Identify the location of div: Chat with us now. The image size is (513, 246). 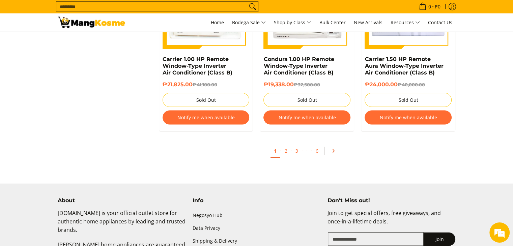
(74, 42).